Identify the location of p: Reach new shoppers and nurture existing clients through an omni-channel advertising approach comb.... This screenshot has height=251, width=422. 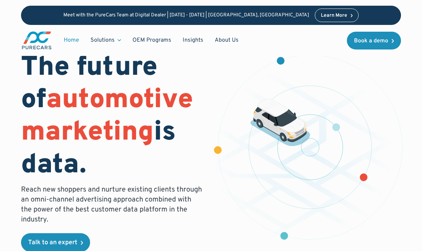
(112, 205).